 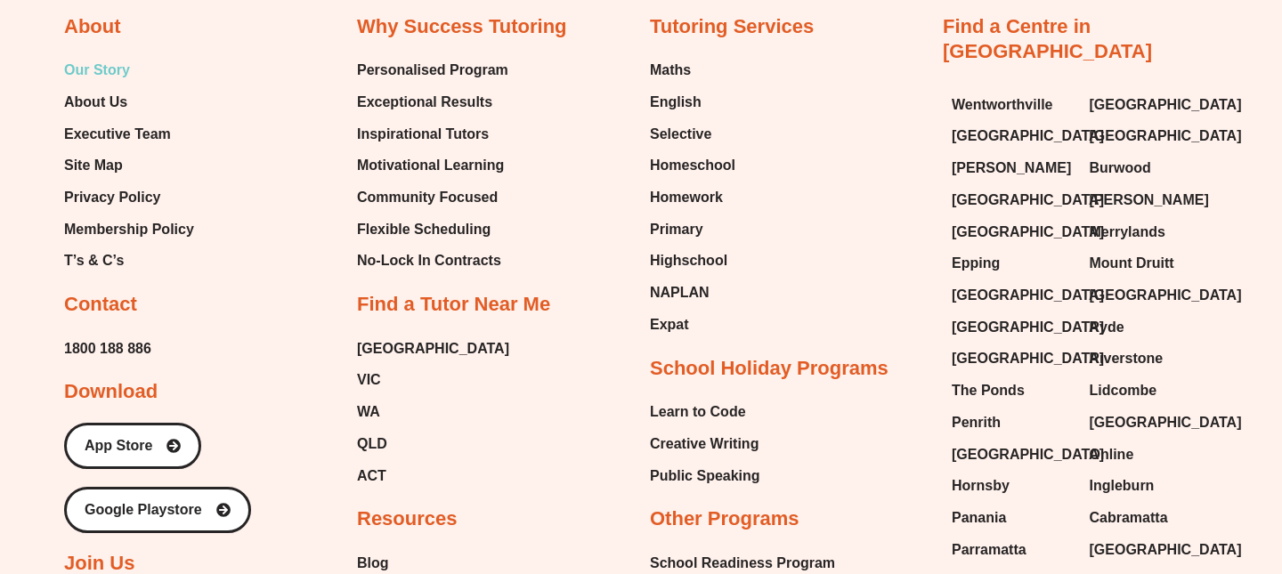 What do you see at coordinates (705, 412) in the screenshot?
I see `a: Learn to Code` at bounding box center [705, 412].